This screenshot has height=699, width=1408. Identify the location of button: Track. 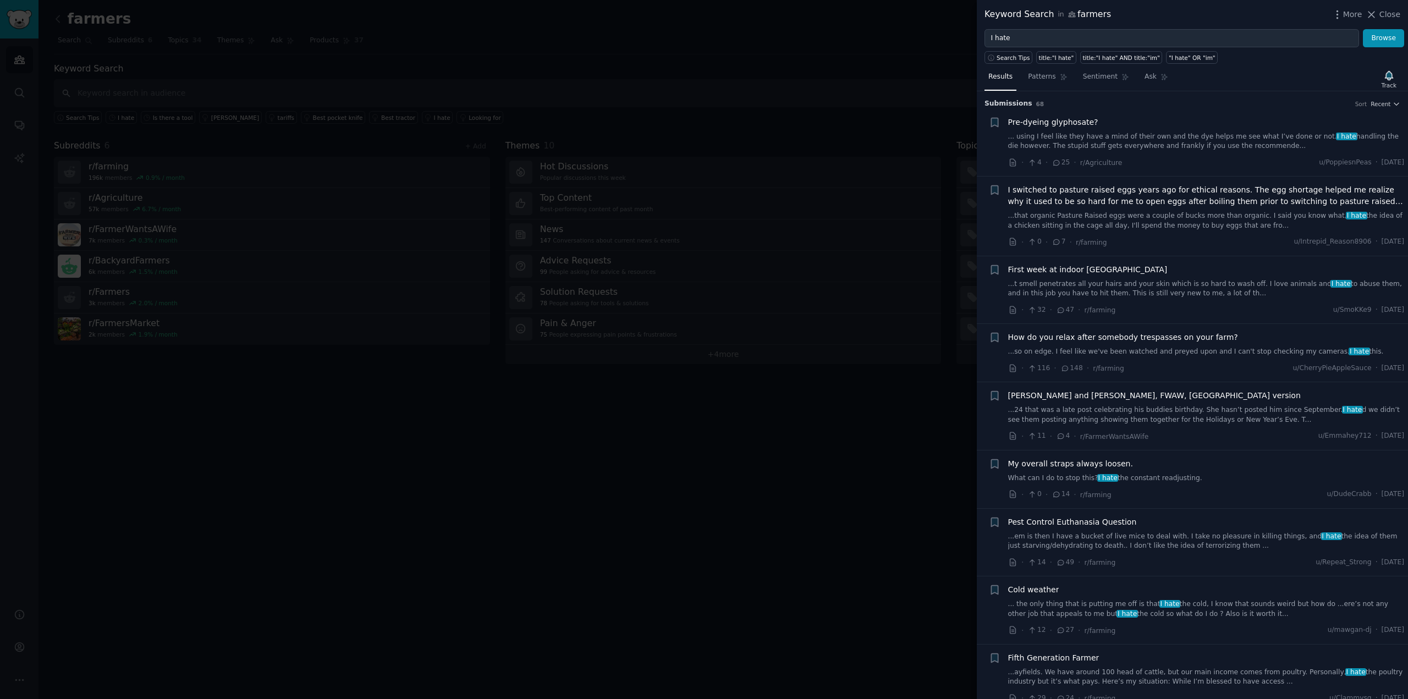
(1389, 79).